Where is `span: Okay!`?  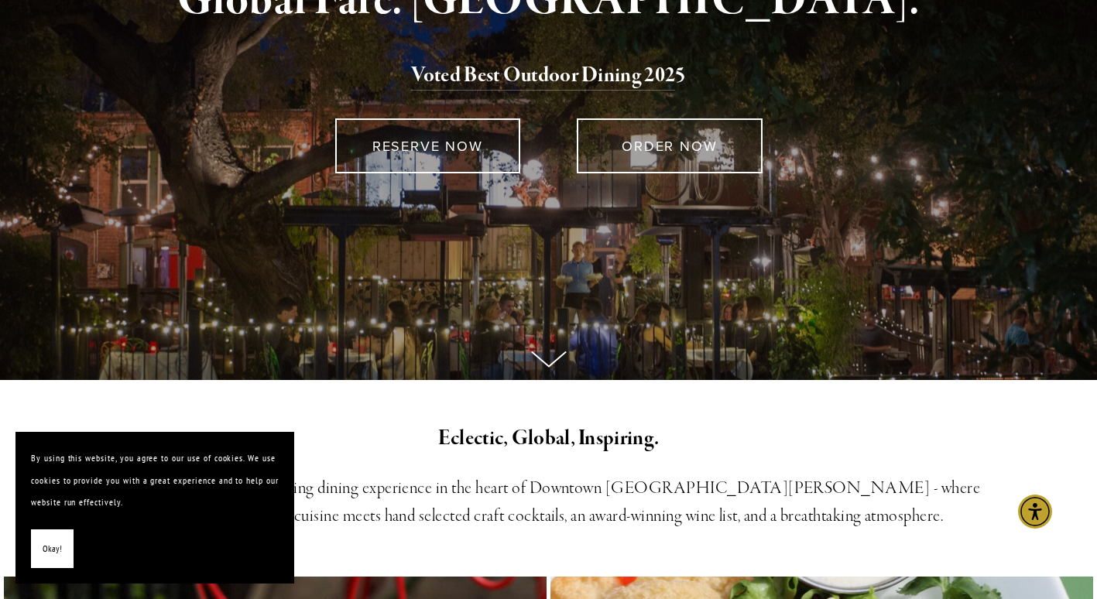 span: Okay! is located at coordinates (52, 549).